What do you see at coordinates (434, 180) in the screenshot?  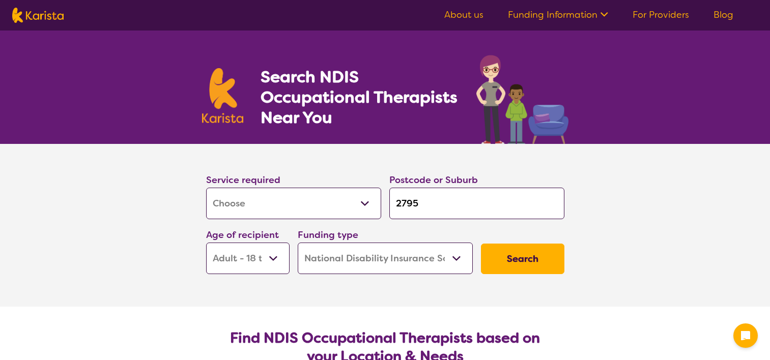 I see `label: Postcode or Suburb` at bounding box center [434, 180].